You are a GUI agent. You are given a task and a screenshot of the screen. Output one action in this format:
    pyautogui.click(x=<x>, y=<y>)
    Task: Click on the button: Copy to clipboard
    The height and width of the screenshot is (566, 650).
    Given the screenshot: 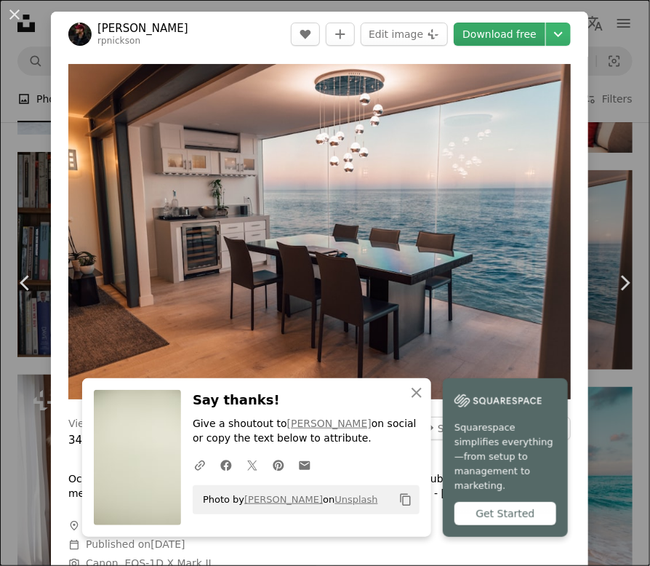 What is the action you would take?
    pyautogui.click(x=406, y=499)
    